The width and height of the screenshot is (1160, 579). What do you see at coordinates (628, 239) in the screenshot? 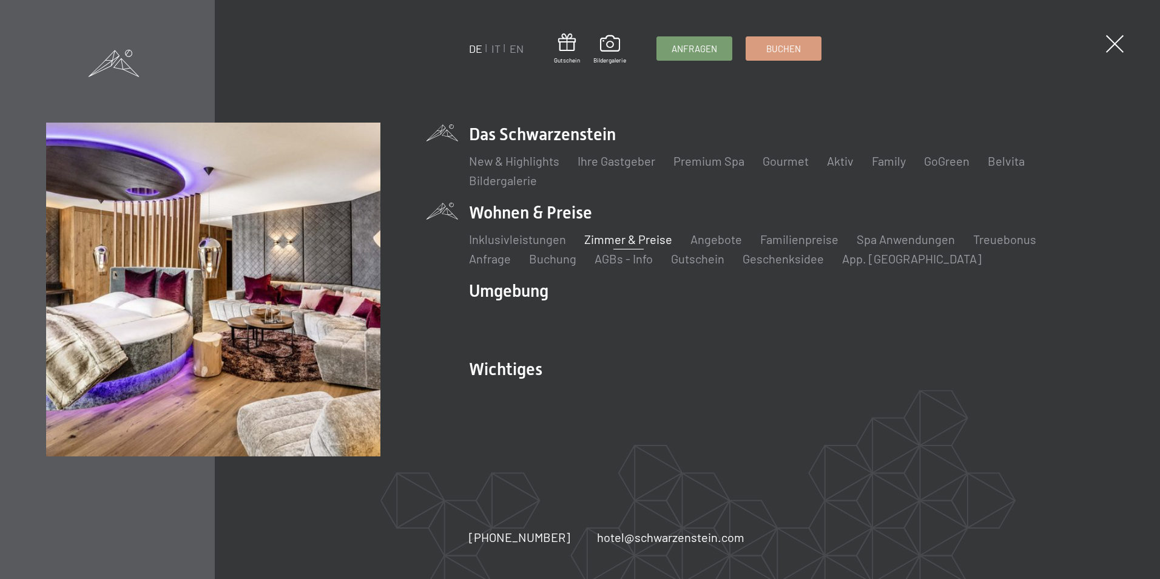
I see `a: Zimmer & Preise` at bounding box center [628, 239].